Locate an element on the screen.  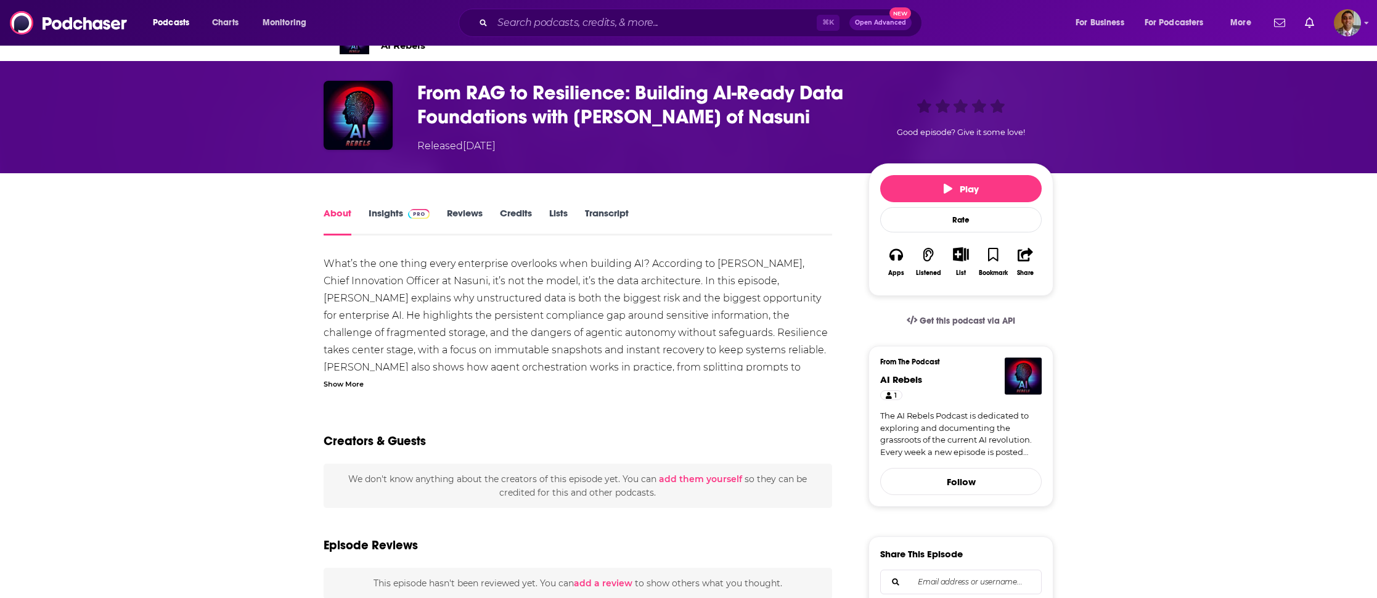
a: Lists is located at coordinates (558, 221).